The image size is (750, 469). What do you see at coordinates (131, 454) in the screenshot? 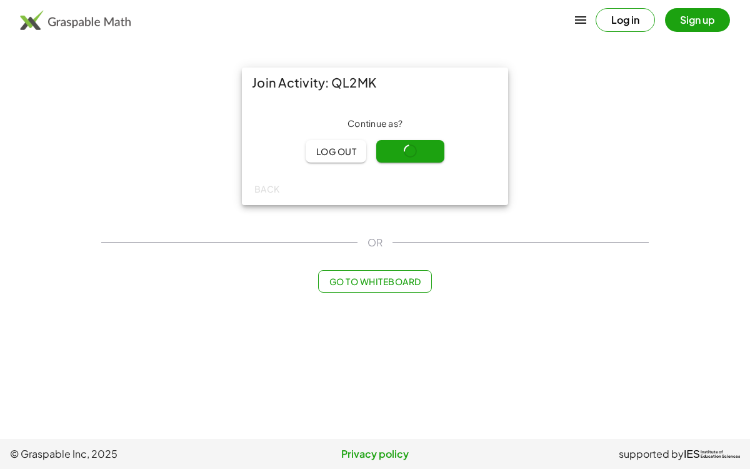
I see `span: © Graspable Inc, 2025` at bounding box center [131, 454].